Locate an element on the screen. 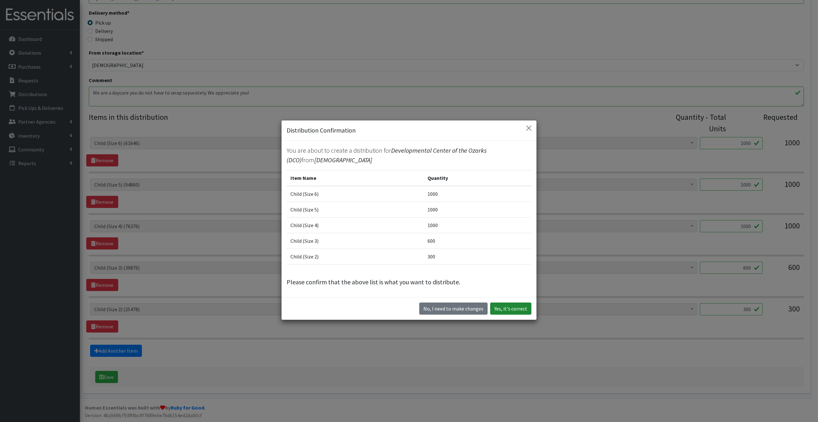 The width and height of the screenshot is (818, 422). td: Child (Size 4) is located at coordinates (355, 225).